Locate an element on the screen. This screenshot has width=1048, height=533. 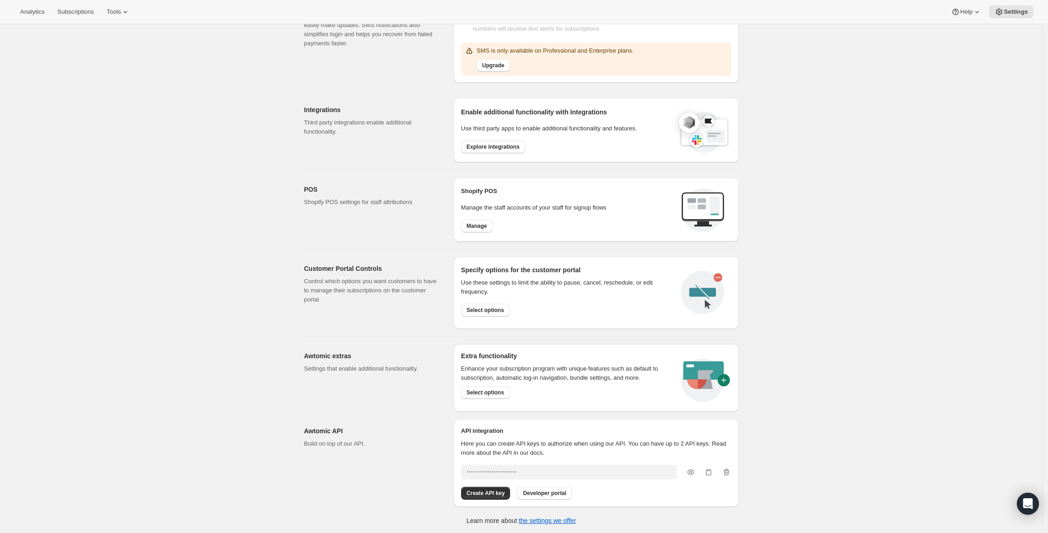
button: Explore integrations is located at coordinates (493, 147).